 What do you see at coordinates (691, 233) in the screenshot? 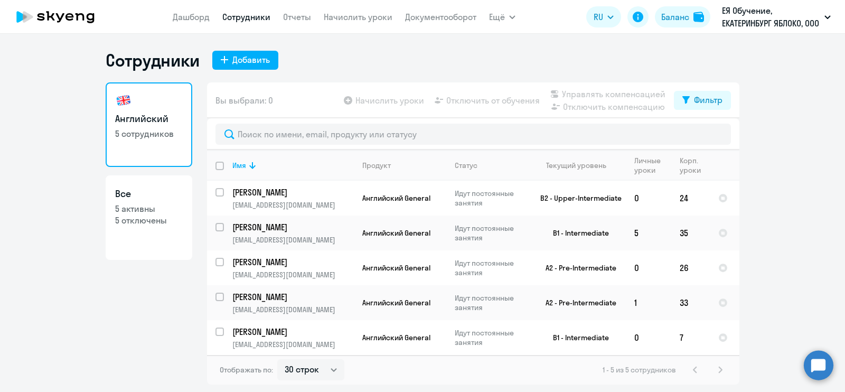
I see `td: 35` at bounding box center [691, 233].